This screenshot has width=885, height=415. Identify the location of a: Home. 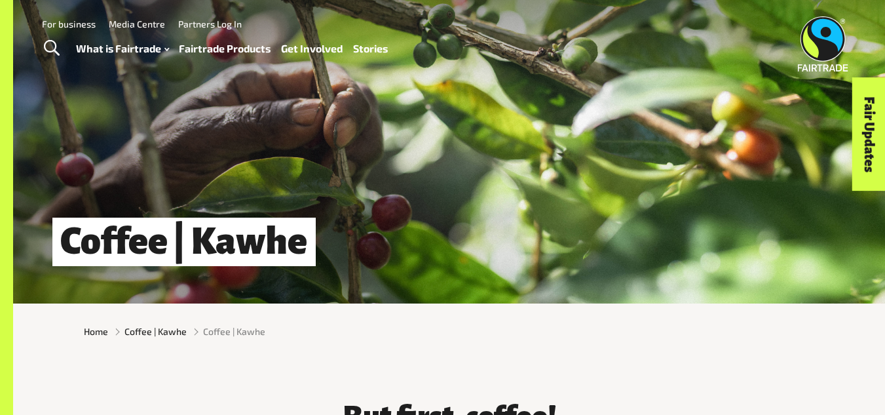
(96, 331).